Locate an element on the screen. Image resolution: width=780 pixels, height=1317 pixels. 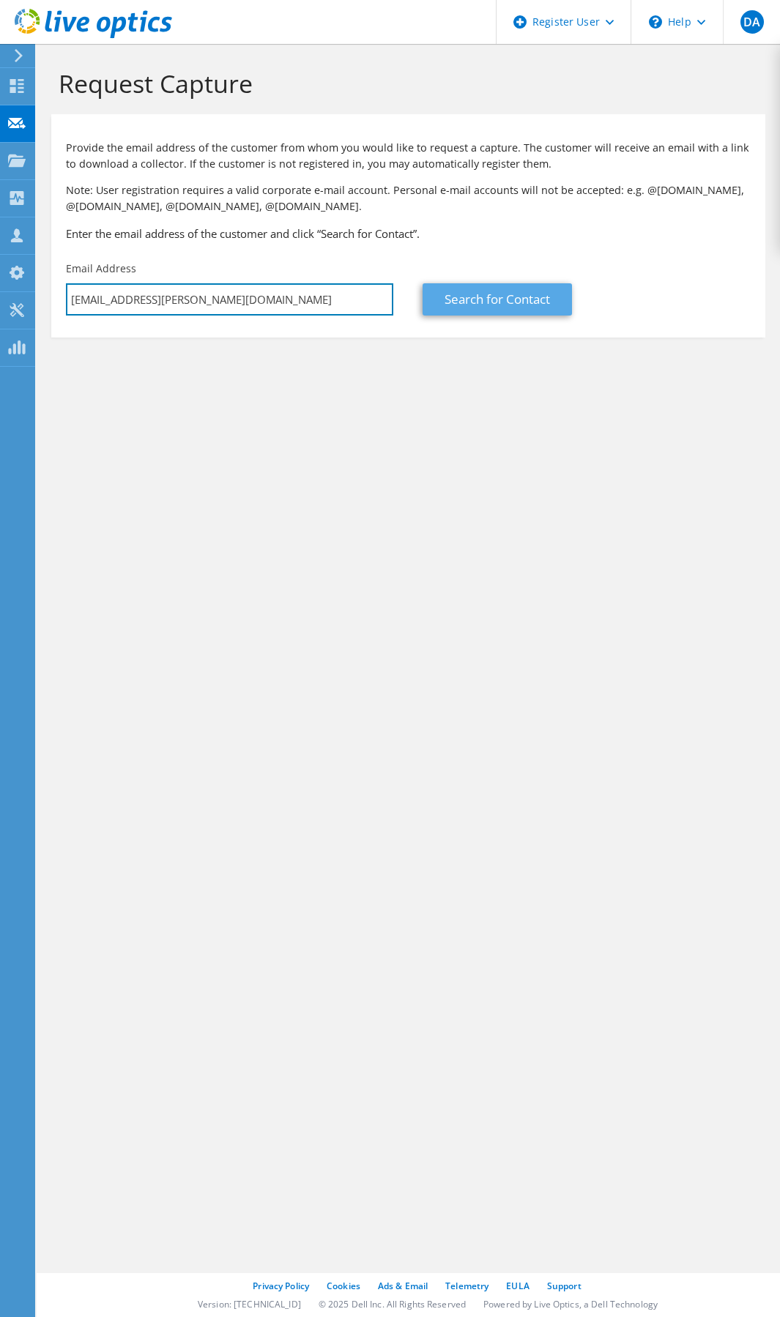
a: Support is located at coordinates (564, 1286).